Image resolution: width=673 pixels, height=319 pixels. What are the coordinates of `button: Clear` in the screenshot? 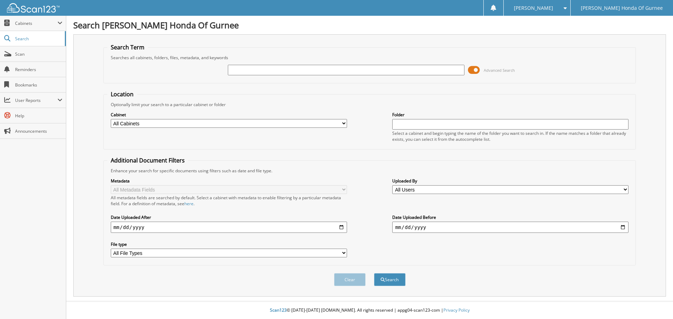 It's located at (350, 280).